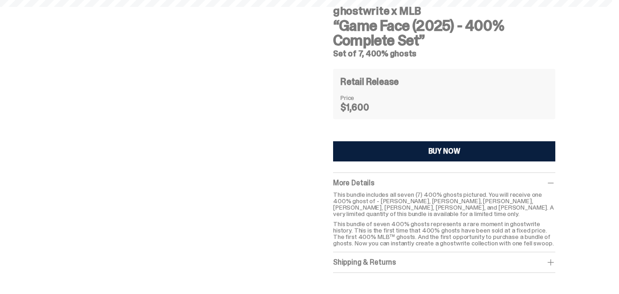 This screenshot has width=619, height=294. I want to click on h3: “Game Face (2025) - 400% Complete Set”, so click(444, 33).